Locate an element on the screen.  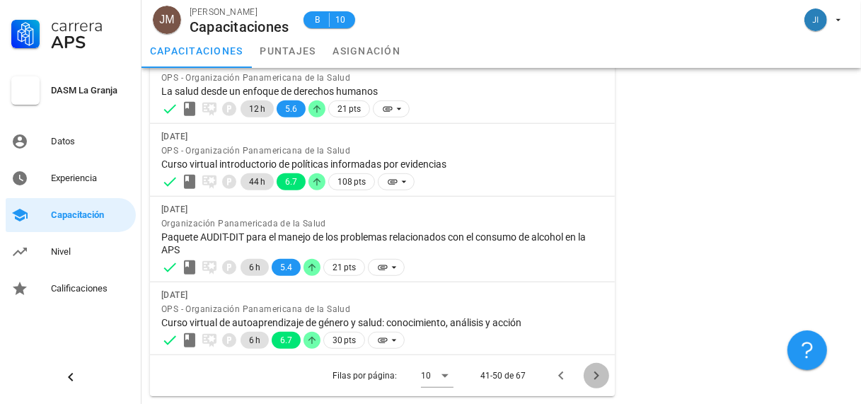
a: capacitaciones is located at coordinates (197, 51).